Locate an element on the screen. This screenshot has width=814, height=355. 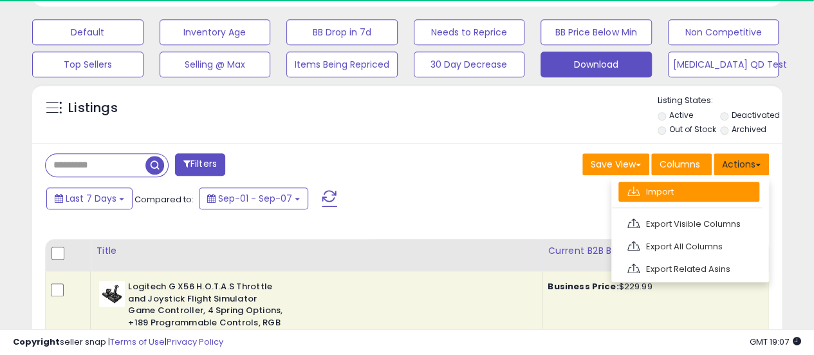
button: 30 Day Decrease is located at coordinates (469, 64).